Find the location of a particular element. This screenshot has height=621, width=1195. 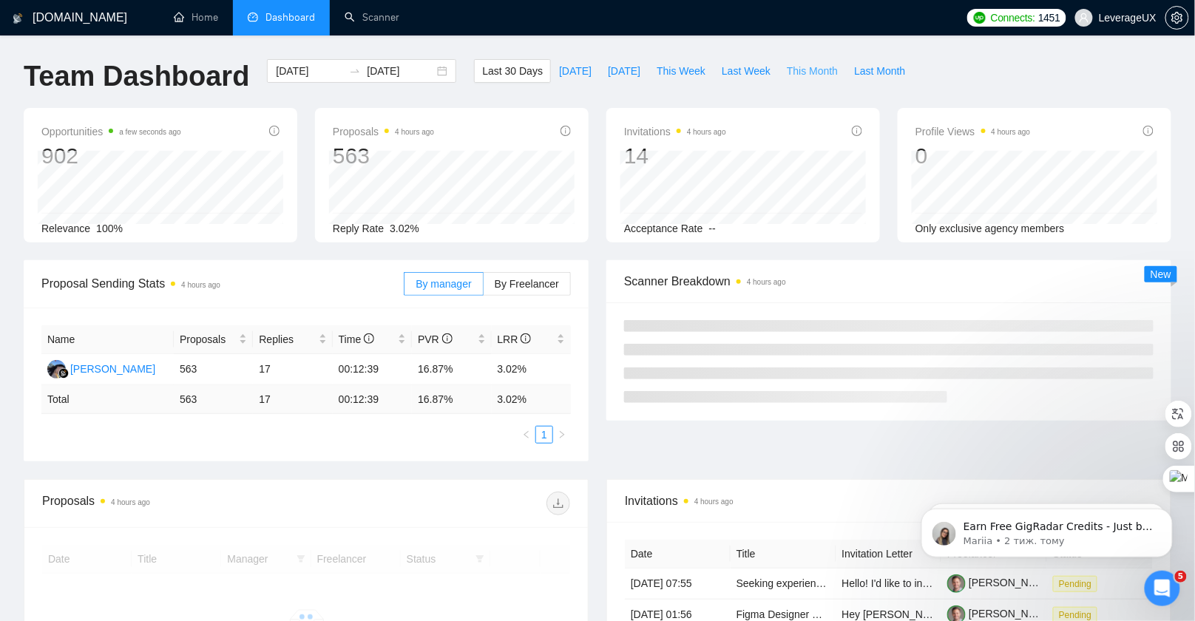

span: Profile Views is located at coordinates (973, 132).